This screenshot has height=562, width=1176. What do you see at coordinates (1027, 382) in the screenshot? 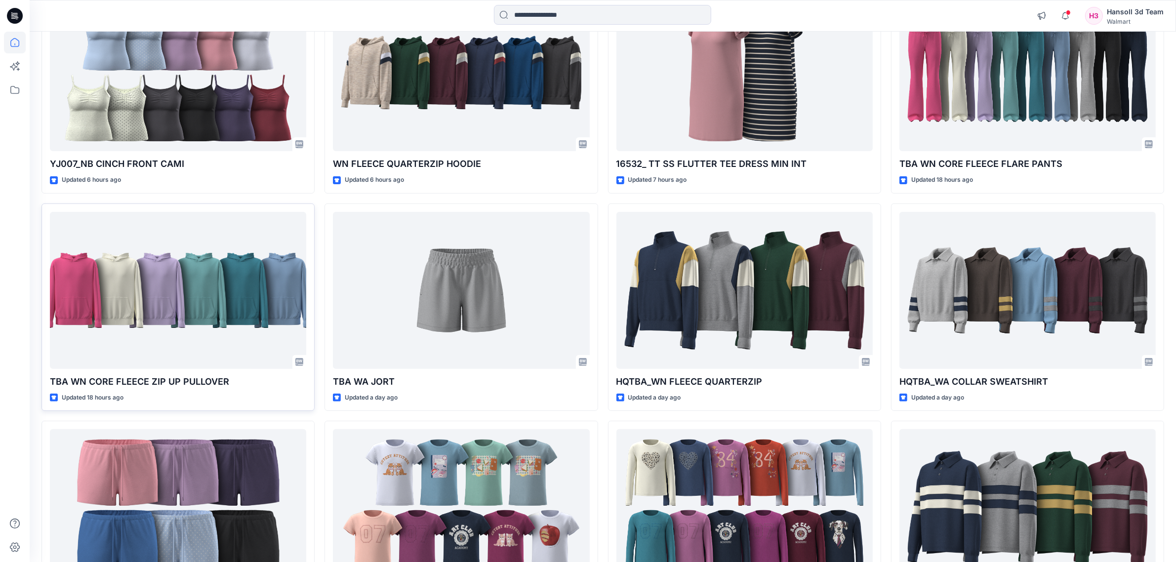
I see `p: HQTBA_WA COLLAR SWEATSHIRT` at bounding box center [1027, 382].